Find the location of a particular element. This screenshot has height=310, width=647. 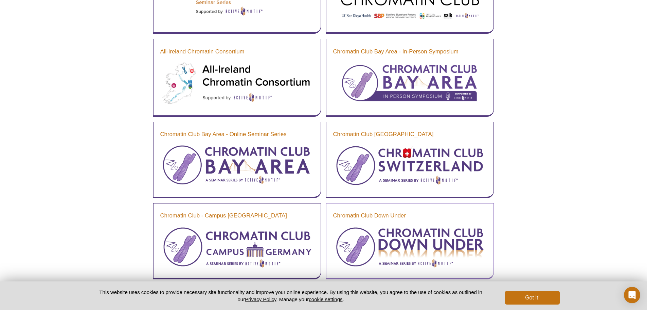

a: Chromatin Club Bay Area - Online Seminar Series is located at coordinates (224, 134).